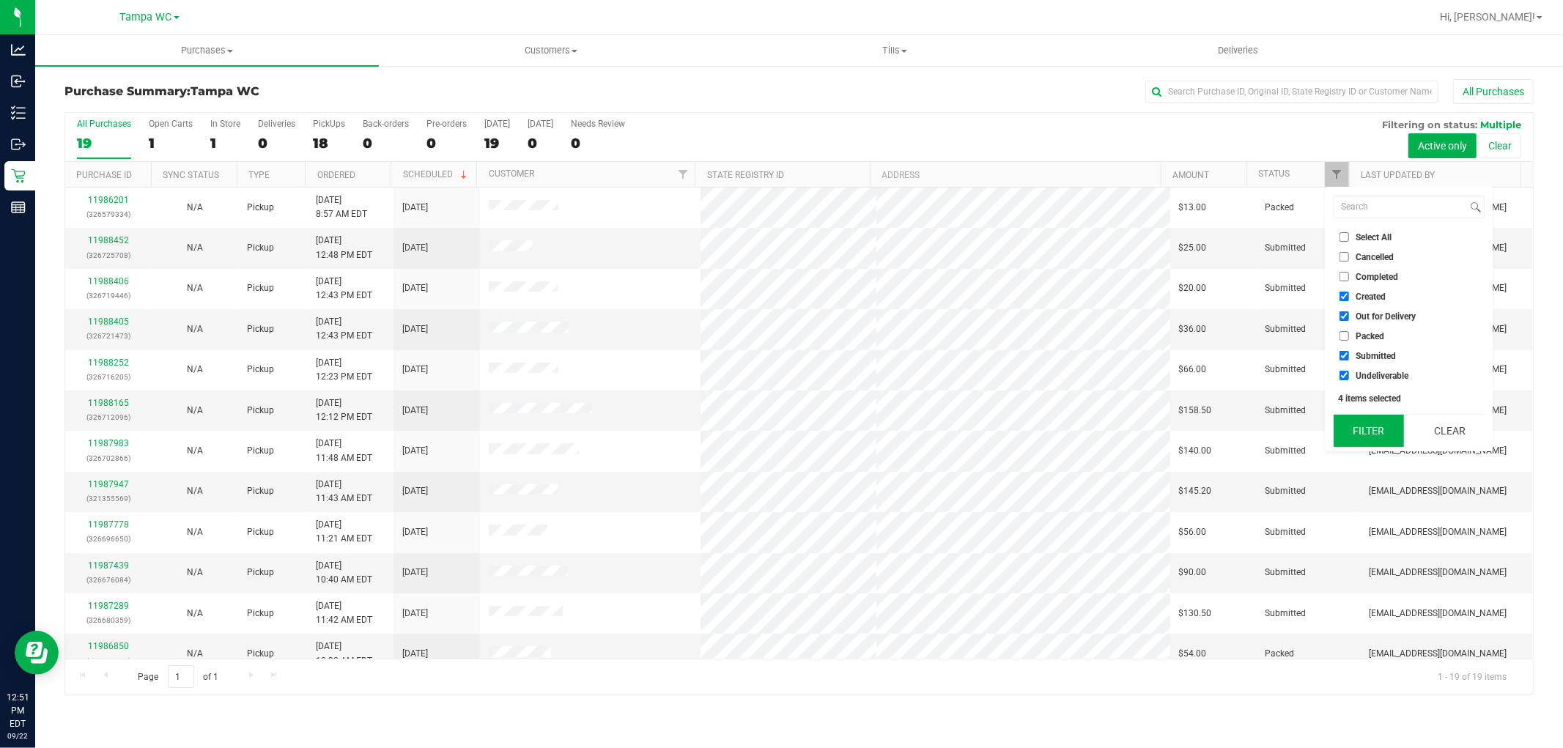  I want to click on div: 4 items selected, so click(1409, 399).